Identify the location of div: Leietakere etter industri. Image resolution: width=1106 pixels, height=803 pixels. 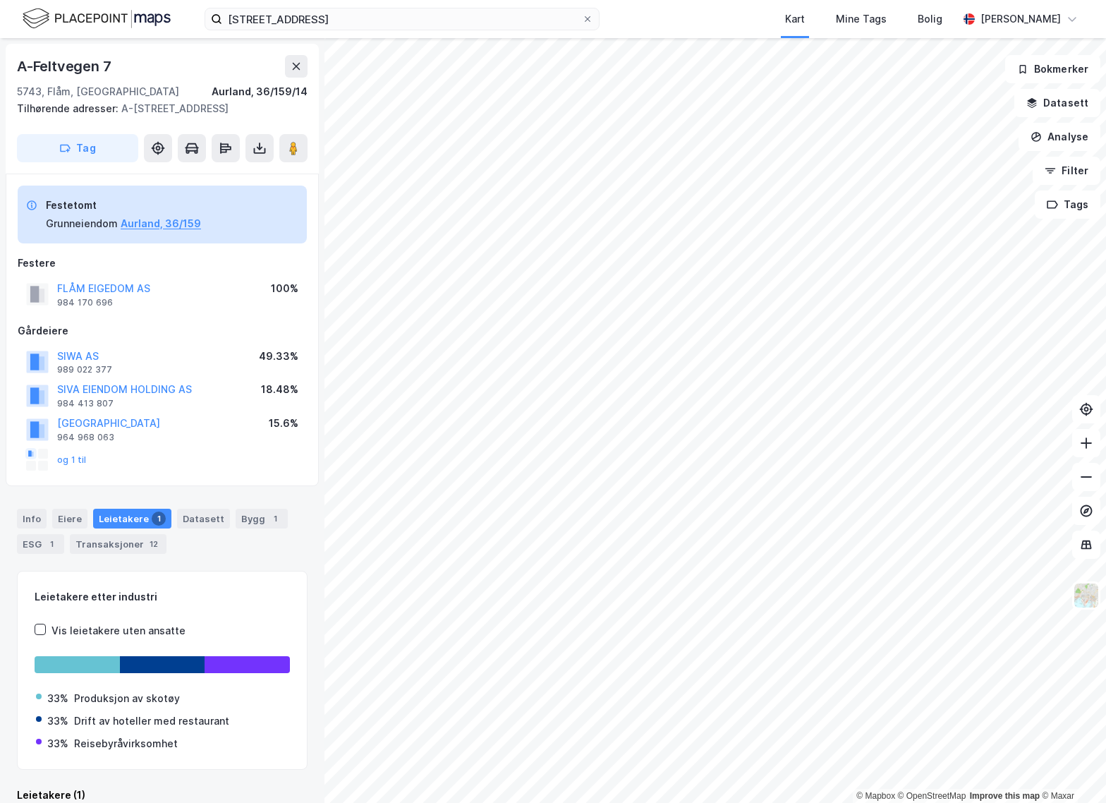
(162, 597).